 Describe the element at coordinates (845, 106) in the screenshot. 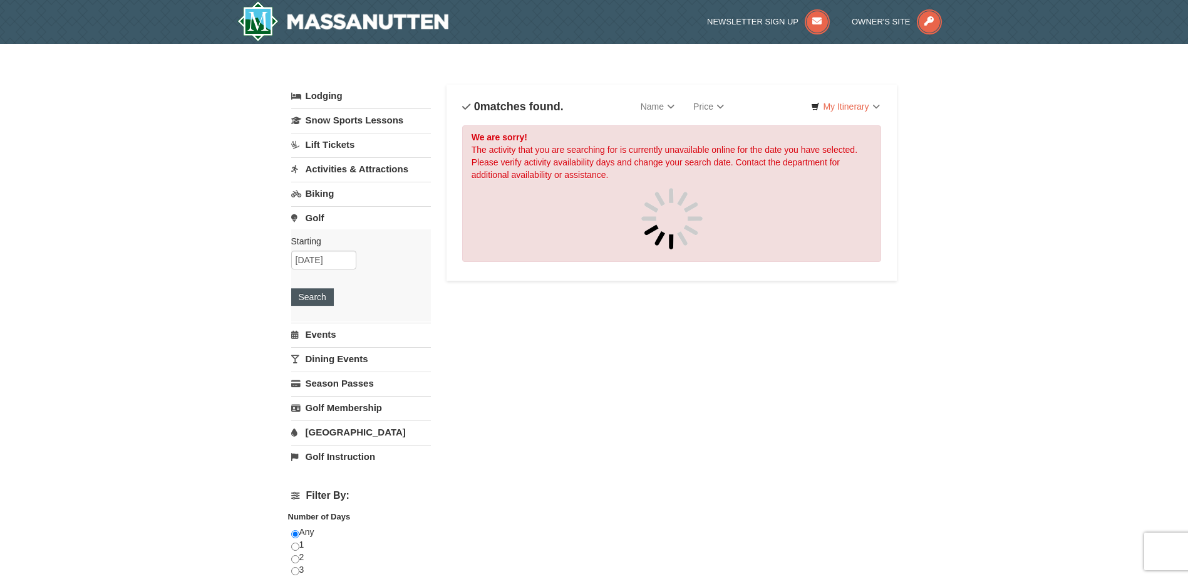

I see `a: My Itinerary` at that location.